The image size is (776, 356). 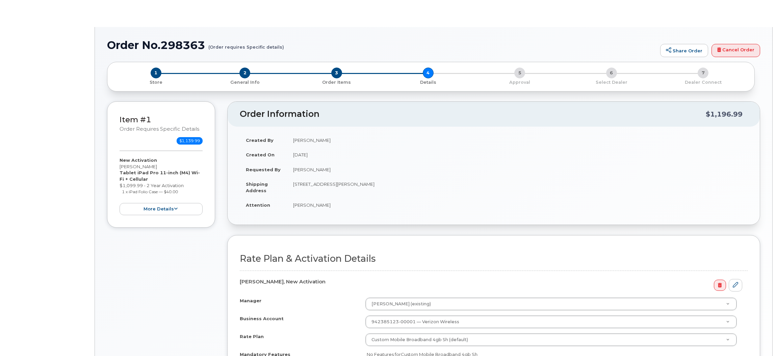 I want to click on label: Rate Plan, so click(x=252, y=336).